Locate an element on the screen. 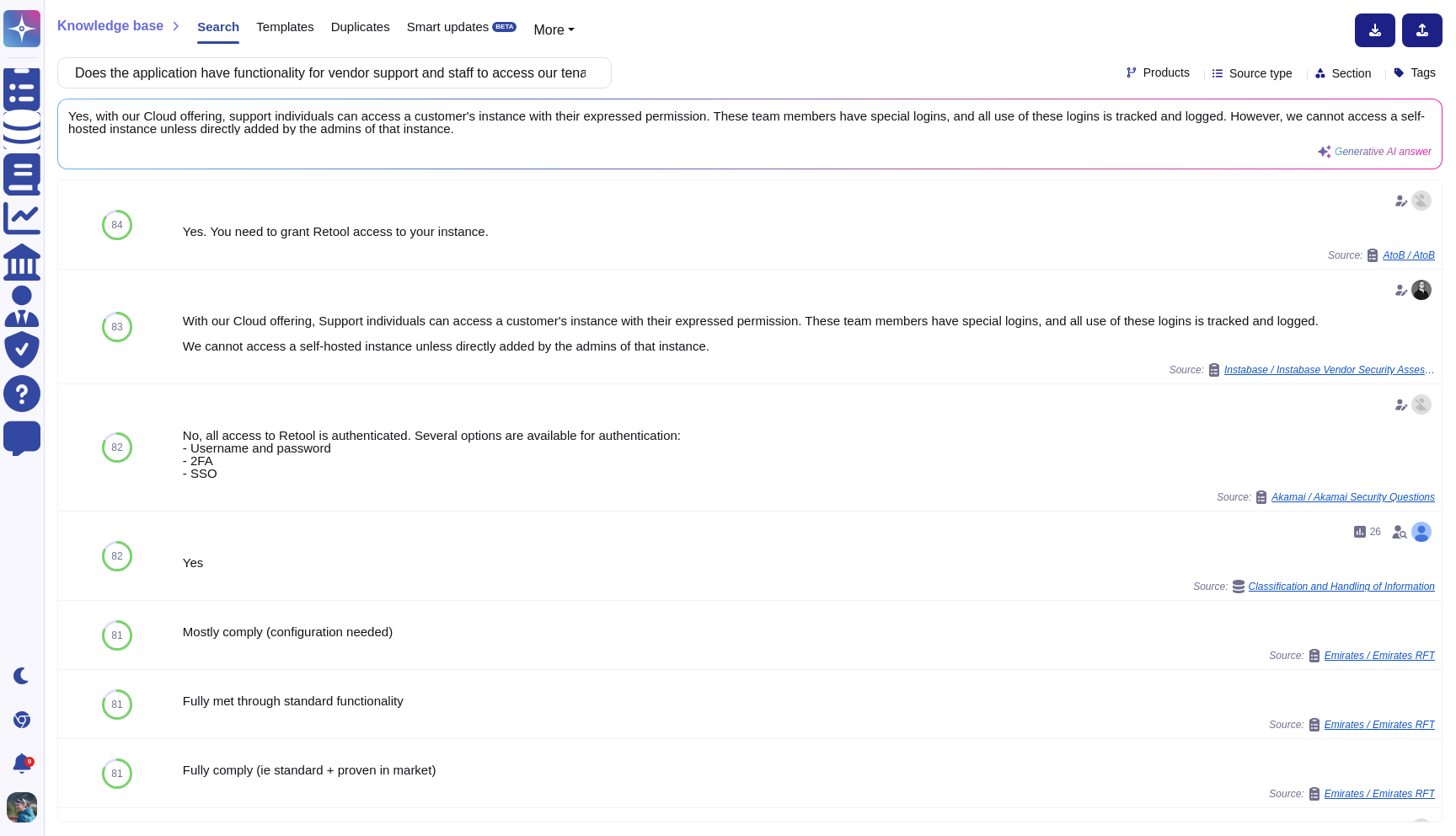 This screenshot has height=836, width=1456. span: Smart updates is located at coordinates (448, 26).